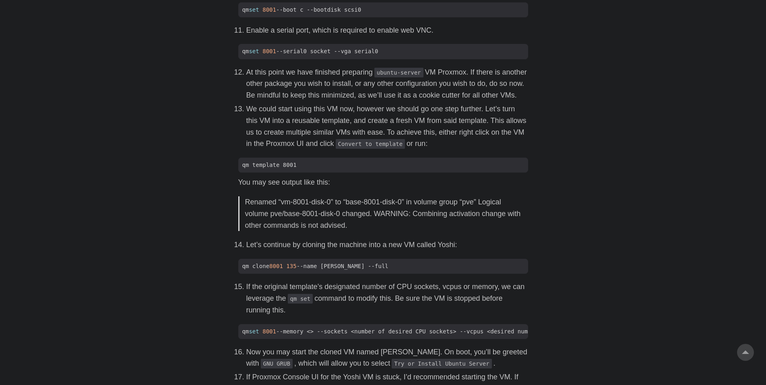 The height and width of the screenshot is (385, 766). I want to click on li: If the original template’s designated number of CPU sockets, vcpus or memory, we can leverage the..., so click(387, 298).